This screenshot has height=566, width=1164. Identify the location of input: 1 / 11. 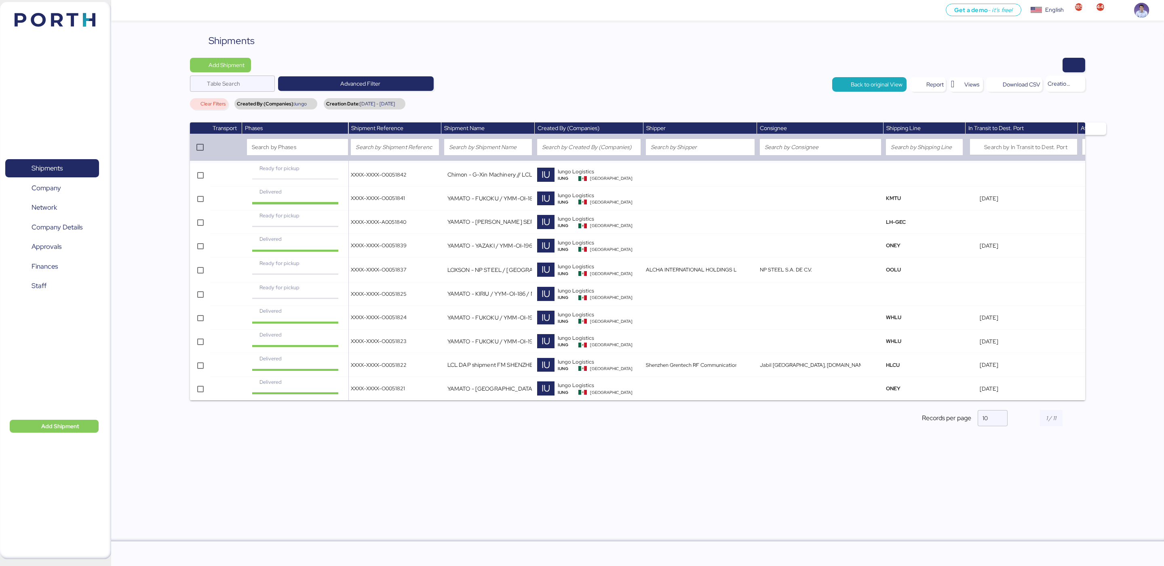
(1051, 418).